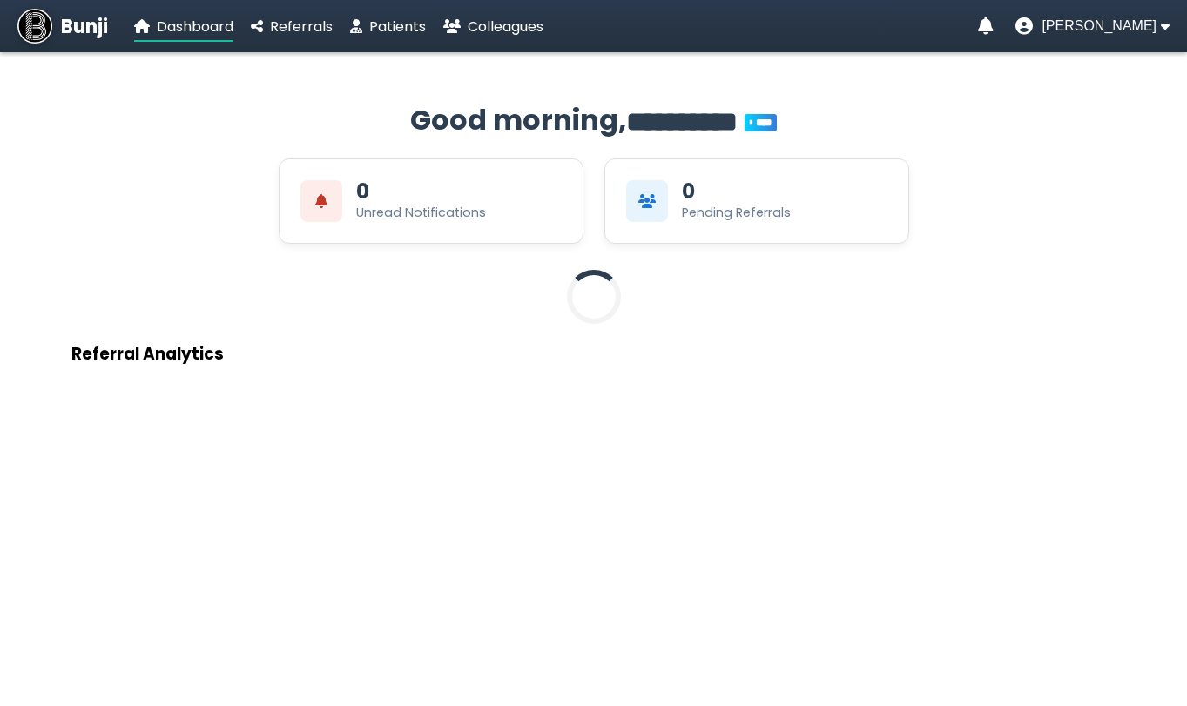  What do you see at coordinates (505, 26) in the screenshot?
I see `span: Colleagues` at bounding box center [505, 26].